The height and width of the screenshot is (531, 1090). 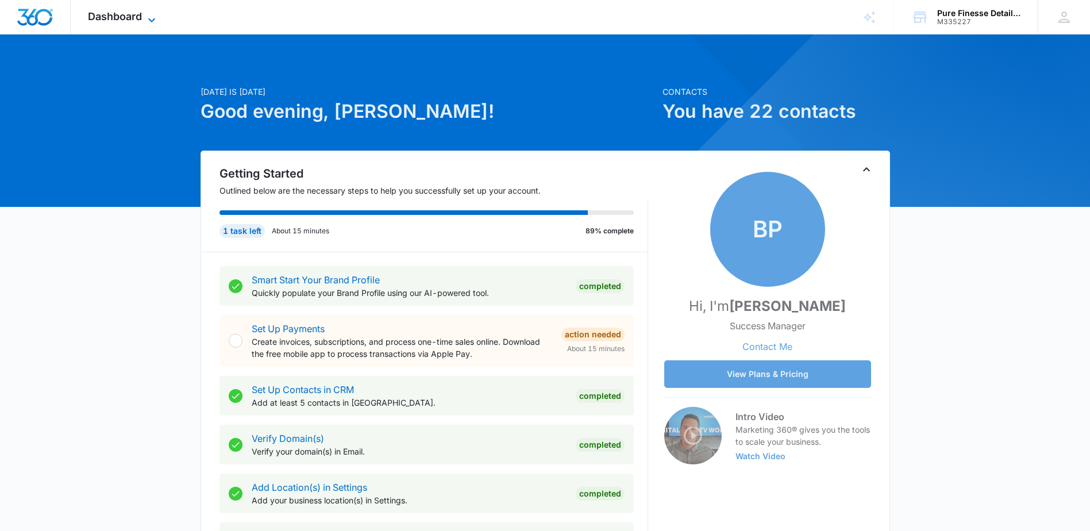 I want to click on p: About 15 minutes, so click(x=300, y=231).